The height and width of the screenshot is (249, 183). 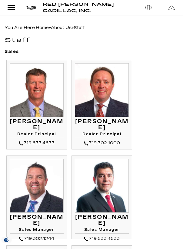 What do you see at coordinates (45, 28) in the screenshot?
I see `span: You Are Here:` at bounding box center [45, 28].